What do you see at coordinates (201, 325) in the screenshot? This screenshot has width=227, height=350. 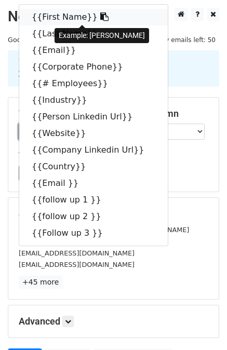 I see `div: Chat Widget` at bounding box center [201, 325].